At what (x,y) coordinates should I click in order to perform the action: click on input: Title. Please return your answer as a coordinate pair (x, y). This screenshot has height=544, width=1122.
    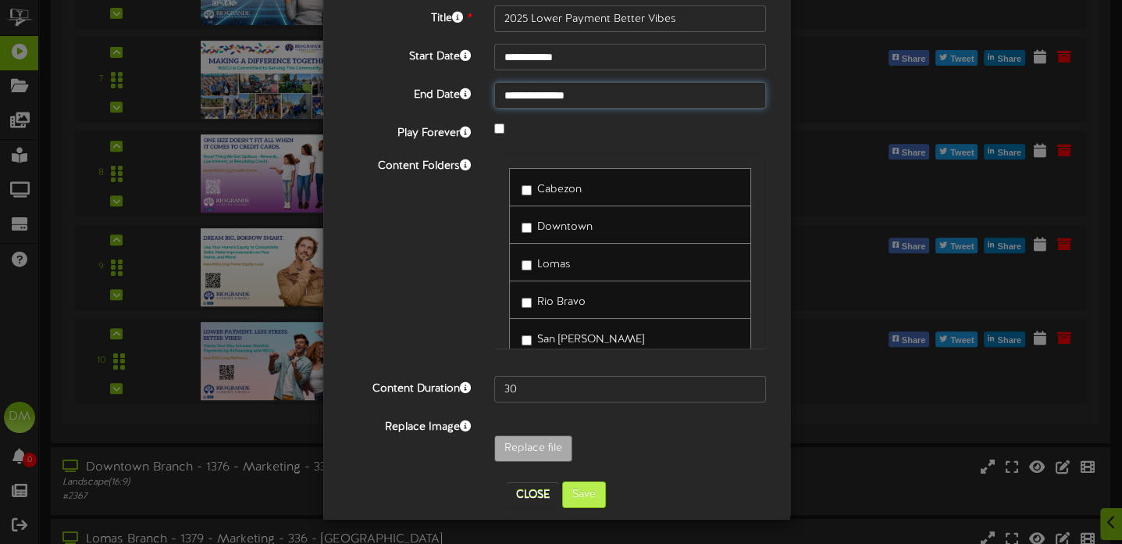
    Looking at the image, I should click on (630, 19).